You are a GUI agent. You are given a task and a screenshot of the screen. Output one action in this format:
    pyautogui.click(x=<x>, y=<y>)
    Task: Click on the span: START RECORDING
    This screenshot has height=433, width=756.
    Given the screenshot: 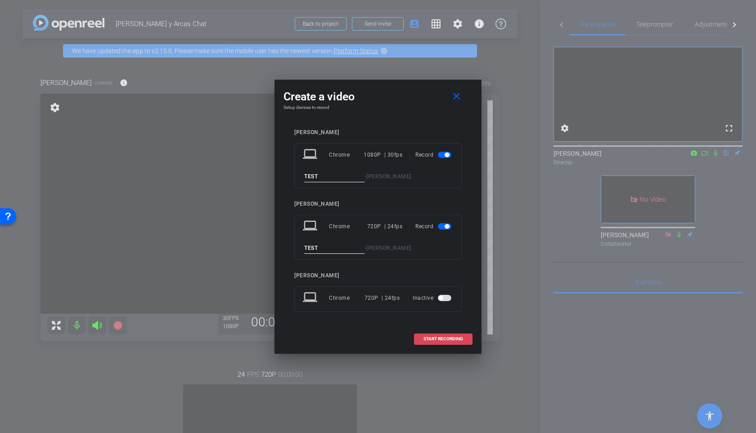 What is the action you would take?
    pyautogui.click(x=443, y=339)
    